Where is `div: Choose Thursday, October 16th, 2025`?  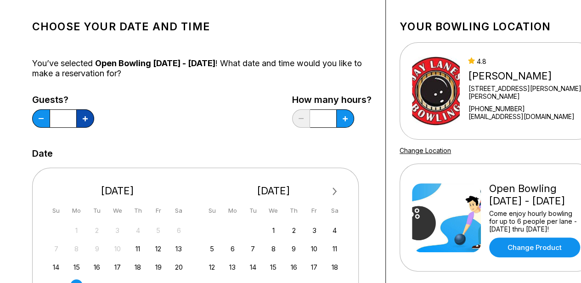
div: Choose Thursday, October 16th, 2025 is located at coordinates (294, 267).